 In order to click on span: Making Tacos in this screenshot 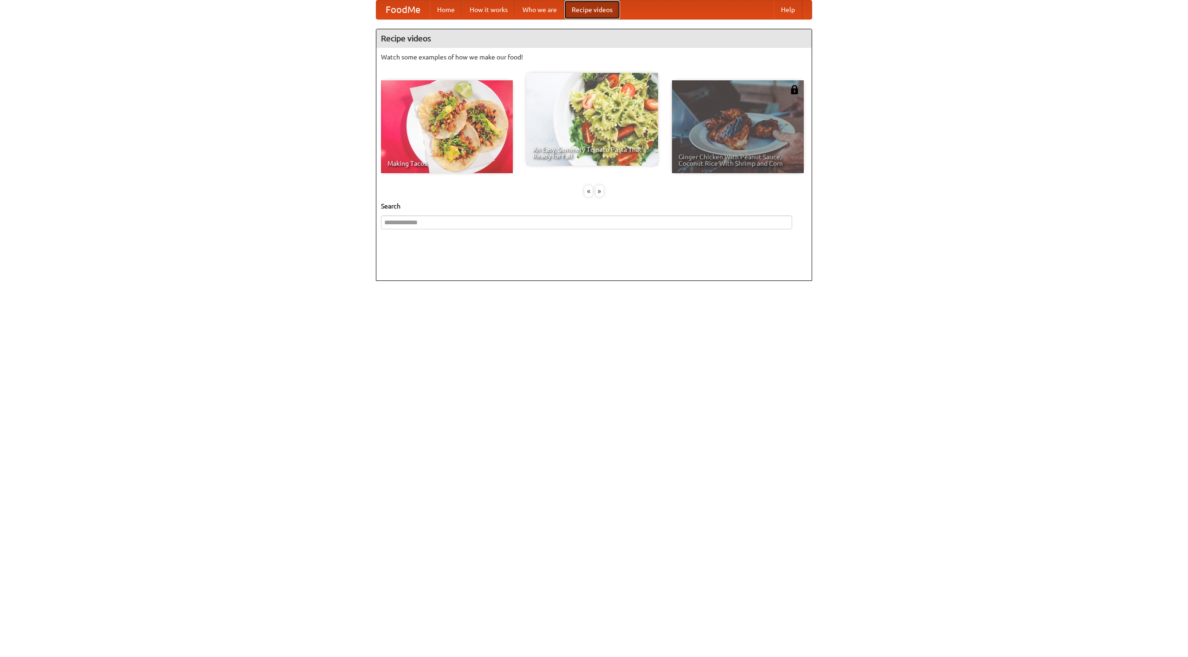, I will do `click(447, 163)`.